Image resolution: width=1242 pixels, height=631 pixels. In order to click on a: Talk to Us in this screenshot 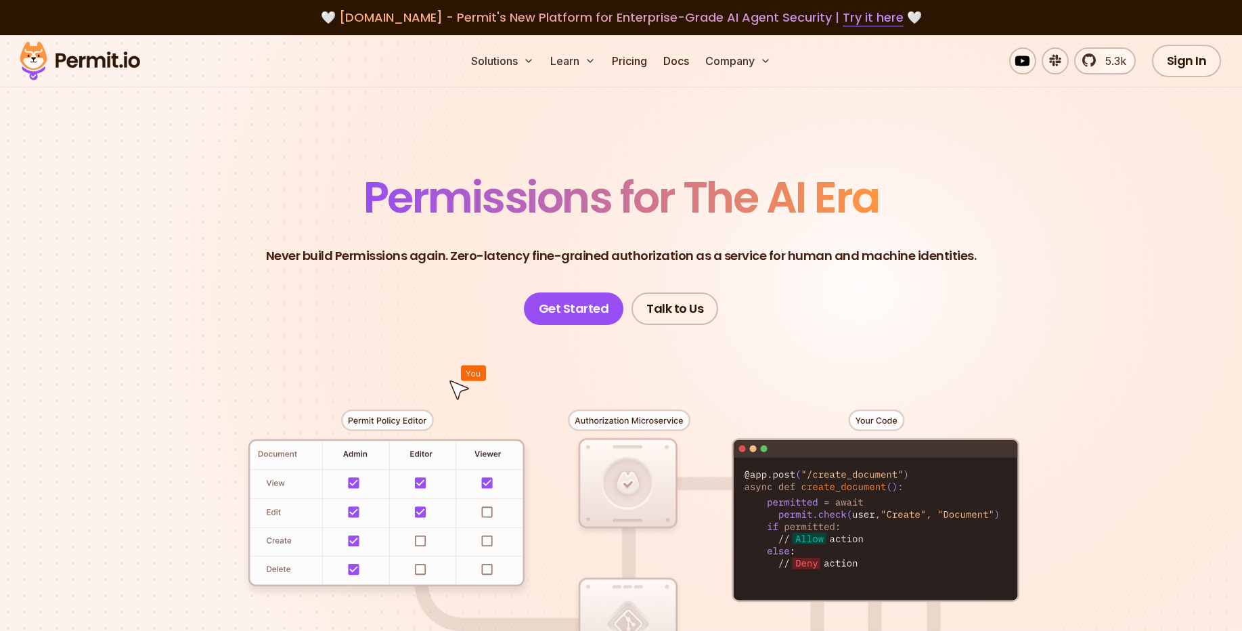, I will do `click(675, 309)`.